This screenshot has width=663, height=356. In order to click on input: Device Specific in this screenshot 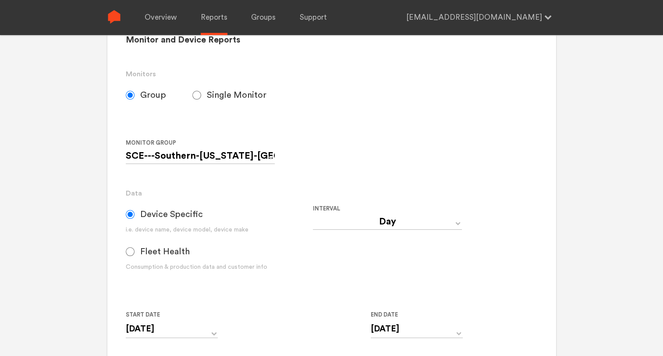, I will do `click(130, 214)`.